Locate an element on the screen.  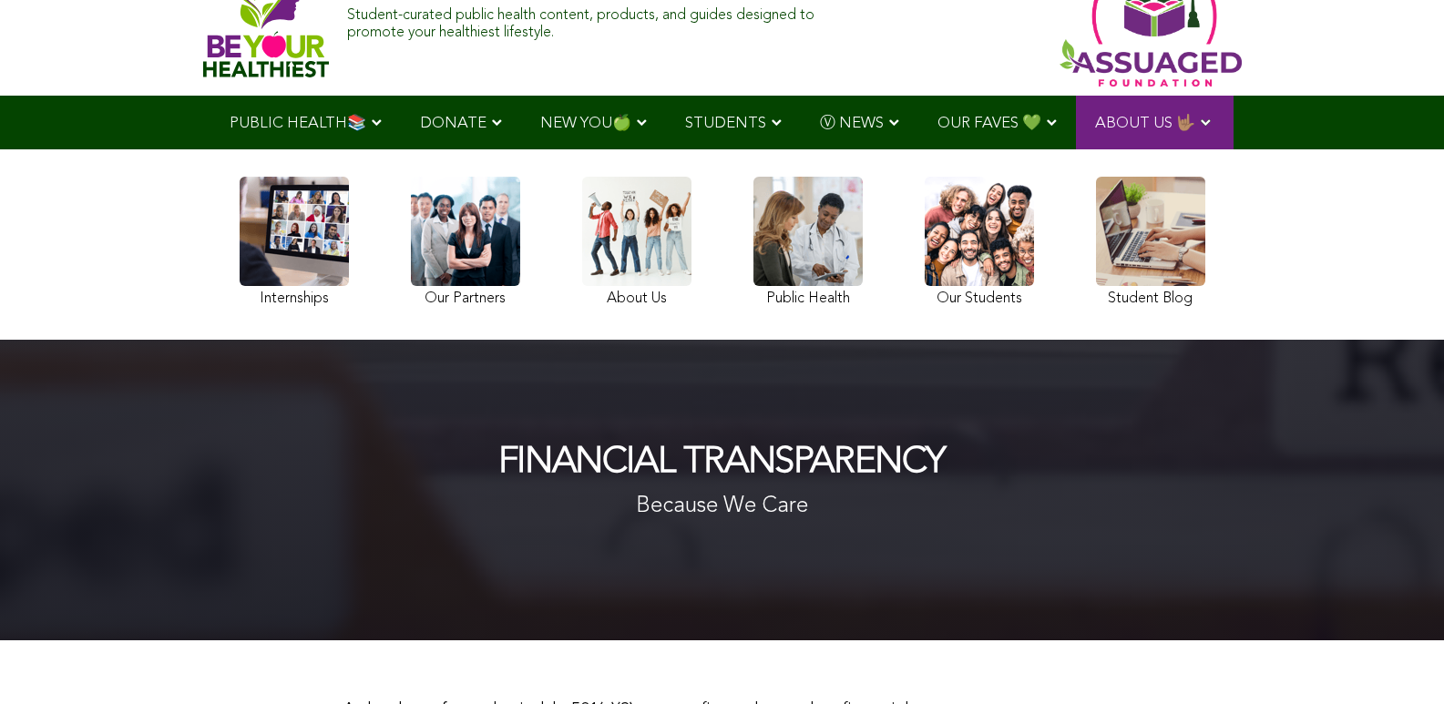
span: NEW YOU🍏 is located at coordinates (586, 123).